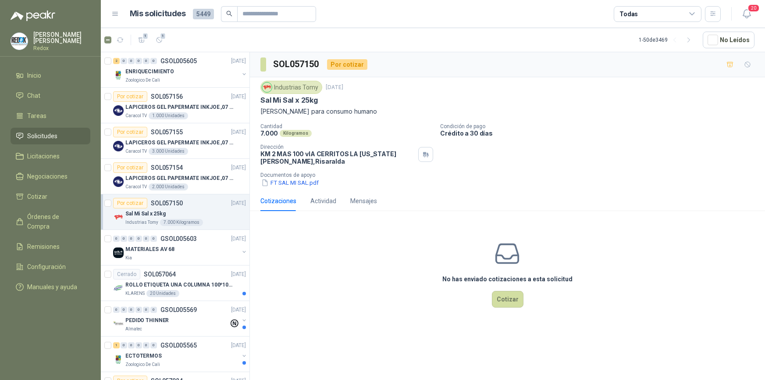 The height and width of the screenshot is (380, 765). What do you see at coordinates (601, 133) in the screenshot?
I see `p: Crédito a 30 días` at bounding box center [601, 133].